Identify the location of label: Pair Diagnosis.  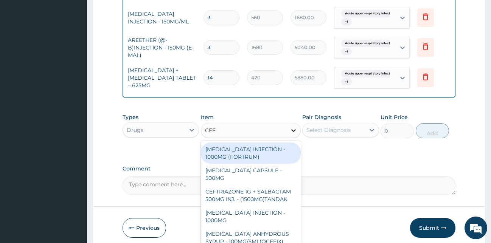
(321, 117).